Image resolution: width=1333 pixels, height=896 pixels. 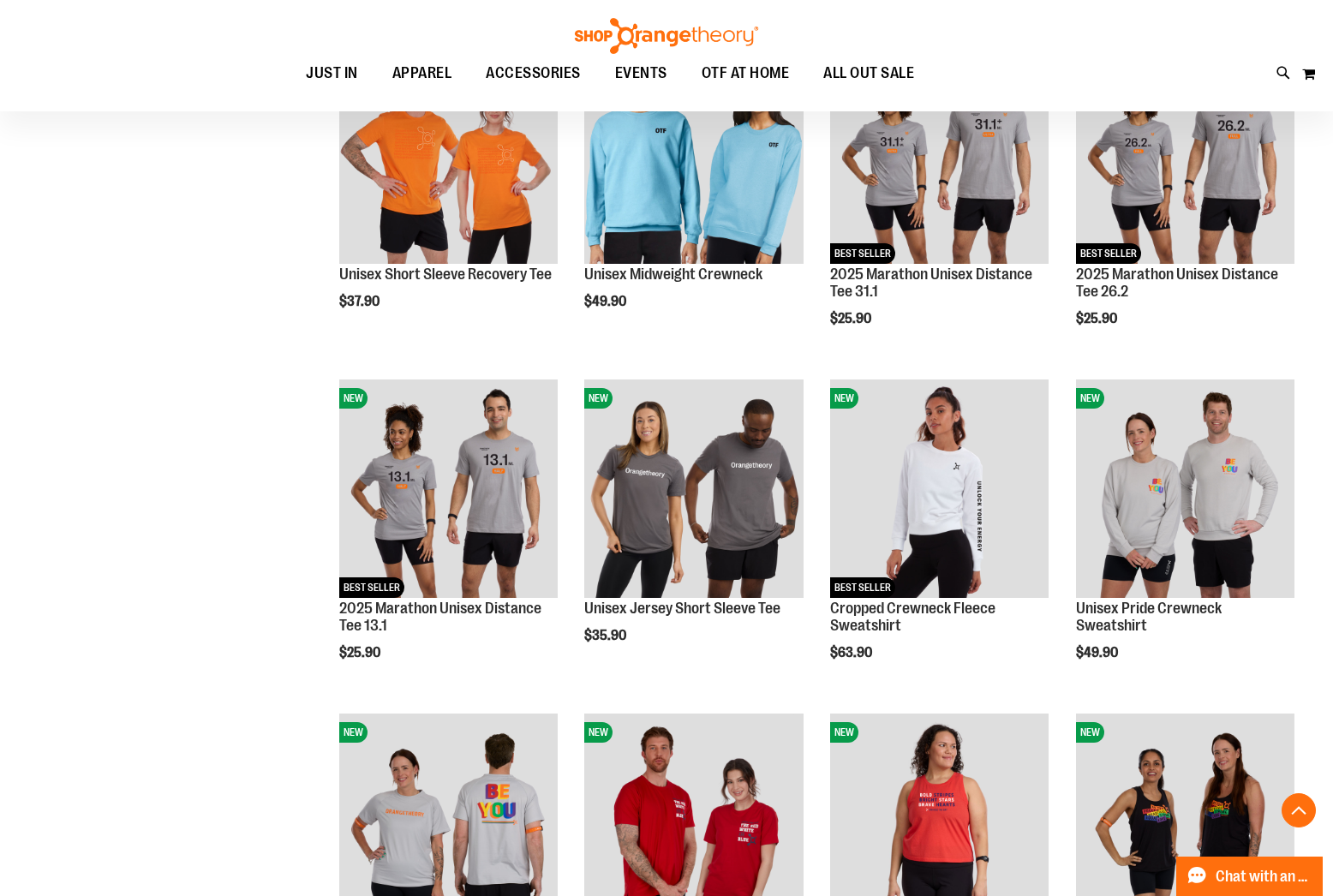 What do you see at coordinates (448, 488) in the screenshot?
I see `img: 2025 Marathon Unisex Distance Tee 13.1` at bounding box center [448, 488].